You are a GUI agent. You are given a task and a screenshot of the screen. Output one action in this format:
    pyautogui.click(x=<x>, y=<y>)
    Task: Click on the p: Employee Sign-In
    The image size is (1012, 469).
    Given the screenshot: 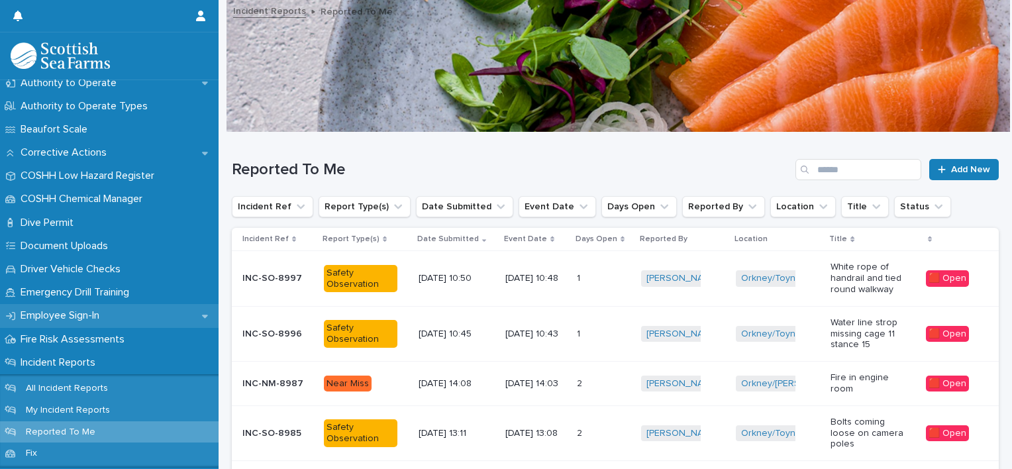 What is the action you would take?
    pyautogui.click(x=62, y=315)
    